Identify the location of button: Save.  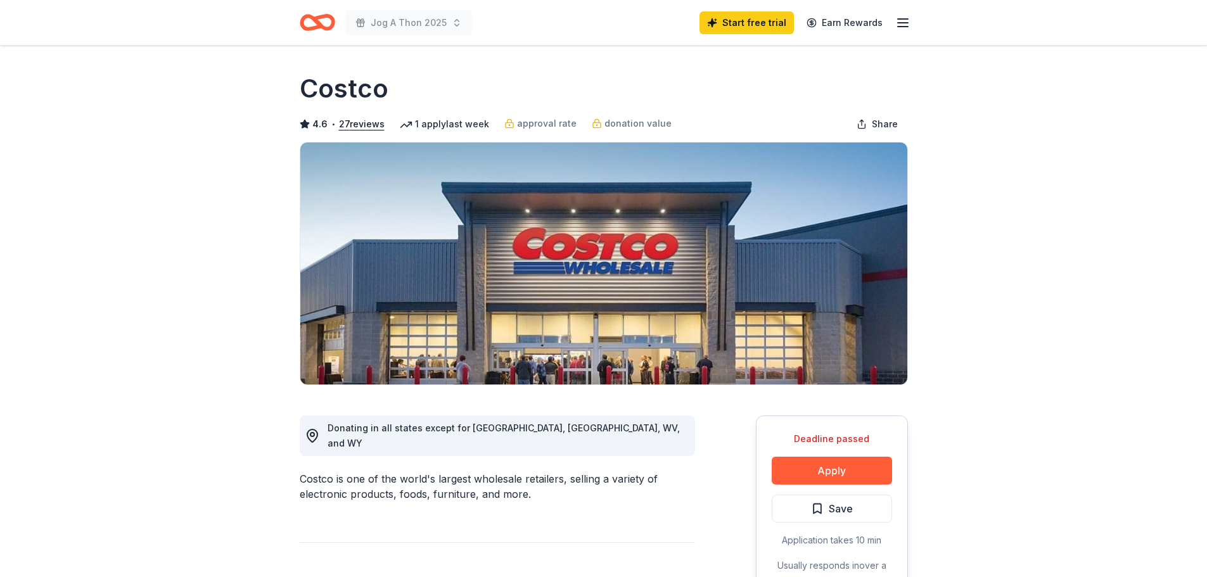
(832, 509).